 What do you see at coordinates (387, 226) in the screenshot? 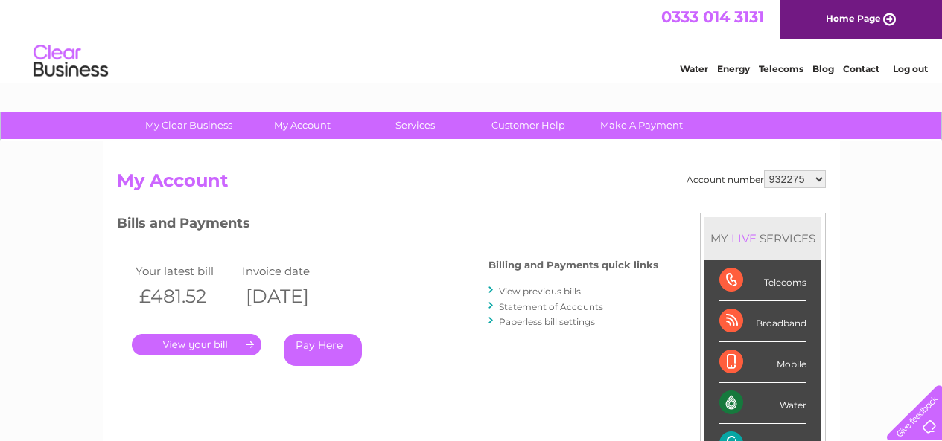
I see `h3: Bills and Payments` at bounding box center [387, 226].